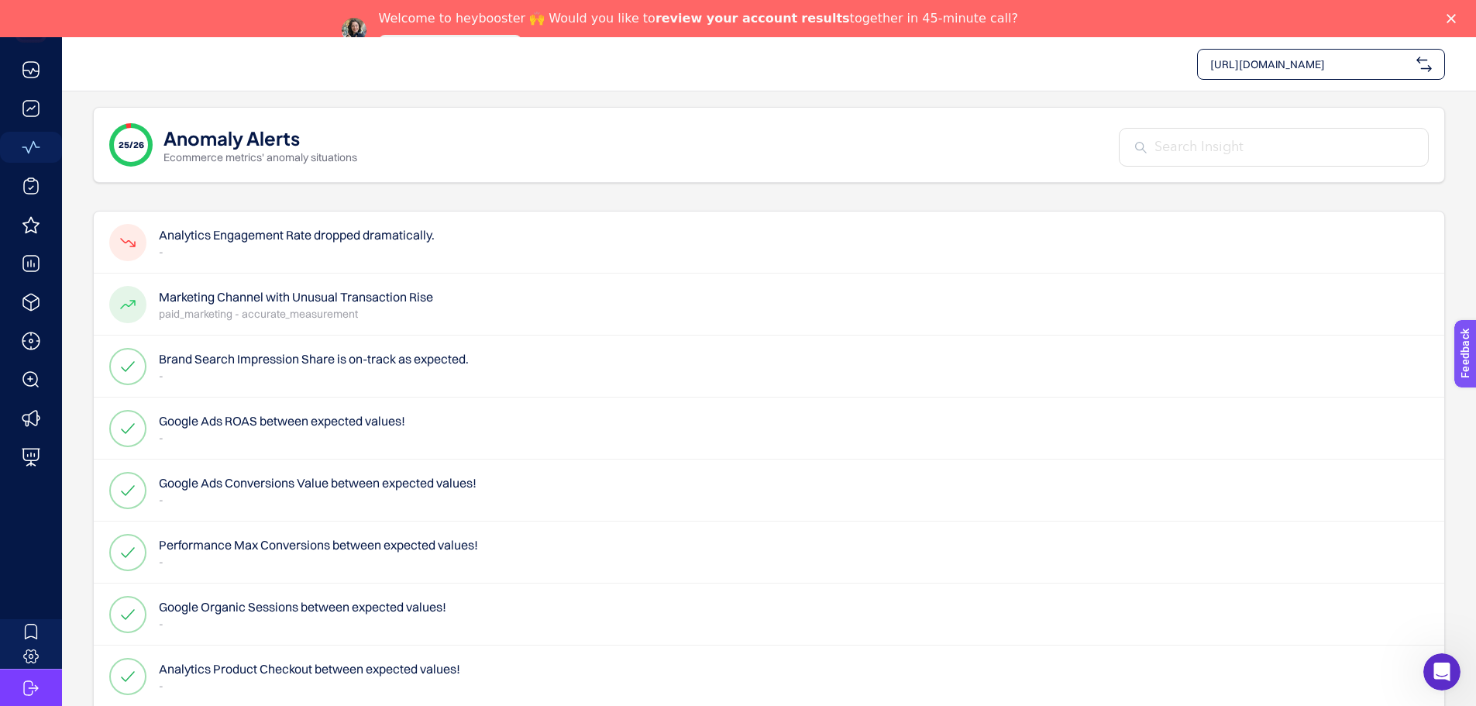  What do you see at coordinates (354, 30) in the screenshot?
I see `img: Profile image for Neslihan` at bounding box center [354, 30].